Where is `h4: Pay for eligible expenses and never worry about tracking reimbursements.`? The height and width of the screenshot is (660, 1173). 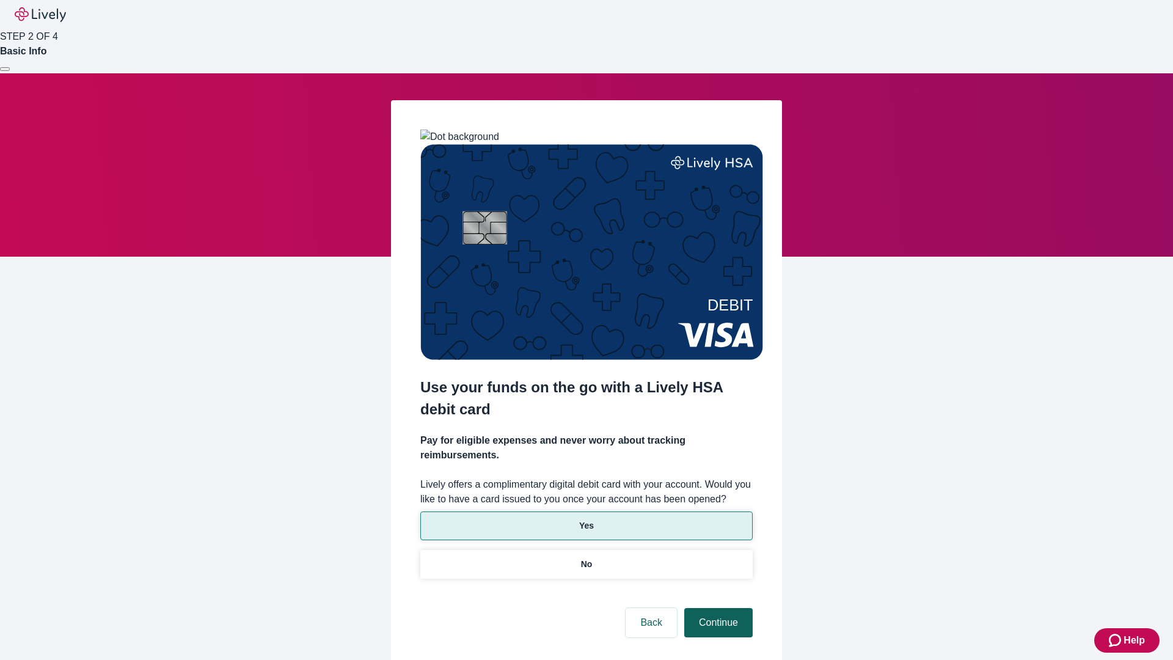 h4: Pay for eligible expenses and never worry about tracking reimbursements. is located at coordinates (587, 448).